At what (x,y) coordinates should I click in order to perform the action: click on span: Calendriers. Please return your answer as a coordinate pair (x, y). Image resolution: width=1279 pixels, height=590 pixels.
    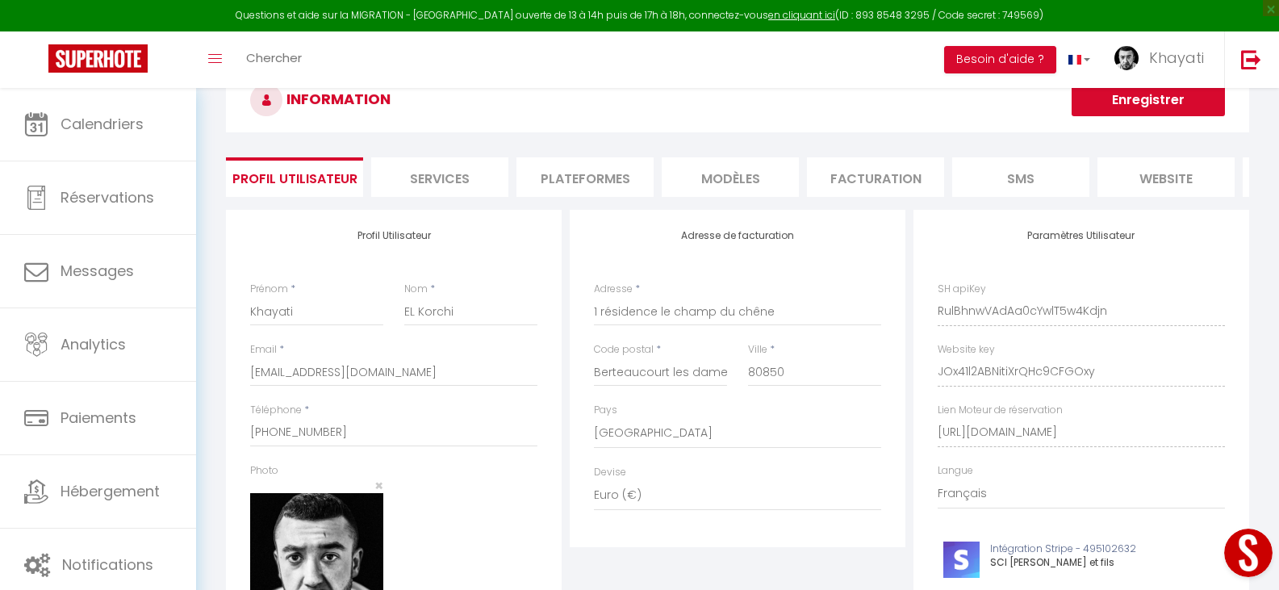
    Looking at the image, I should click on (102, 123).